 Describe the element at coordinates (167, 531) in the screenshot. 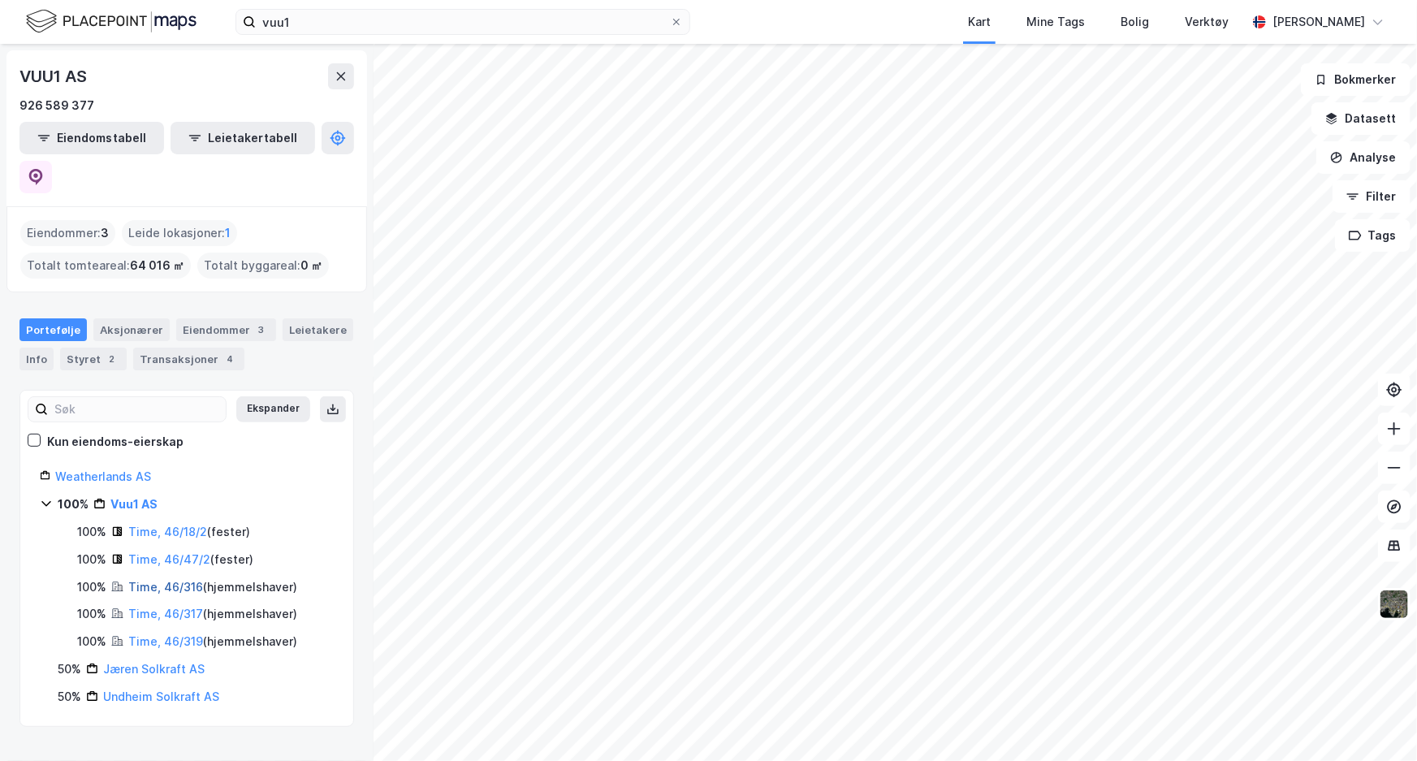

I see `a: Time, 46/18/2` at that location.